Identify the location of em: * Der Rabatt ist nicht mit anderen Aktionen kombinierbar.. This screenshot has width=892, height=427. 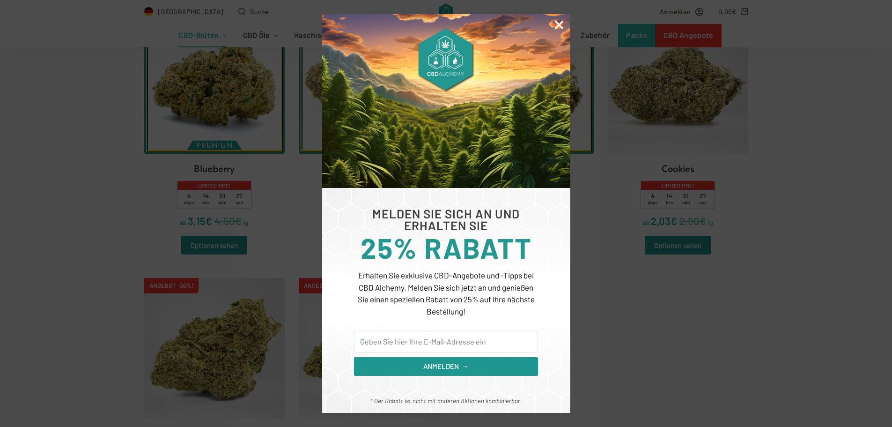
(446, 400).